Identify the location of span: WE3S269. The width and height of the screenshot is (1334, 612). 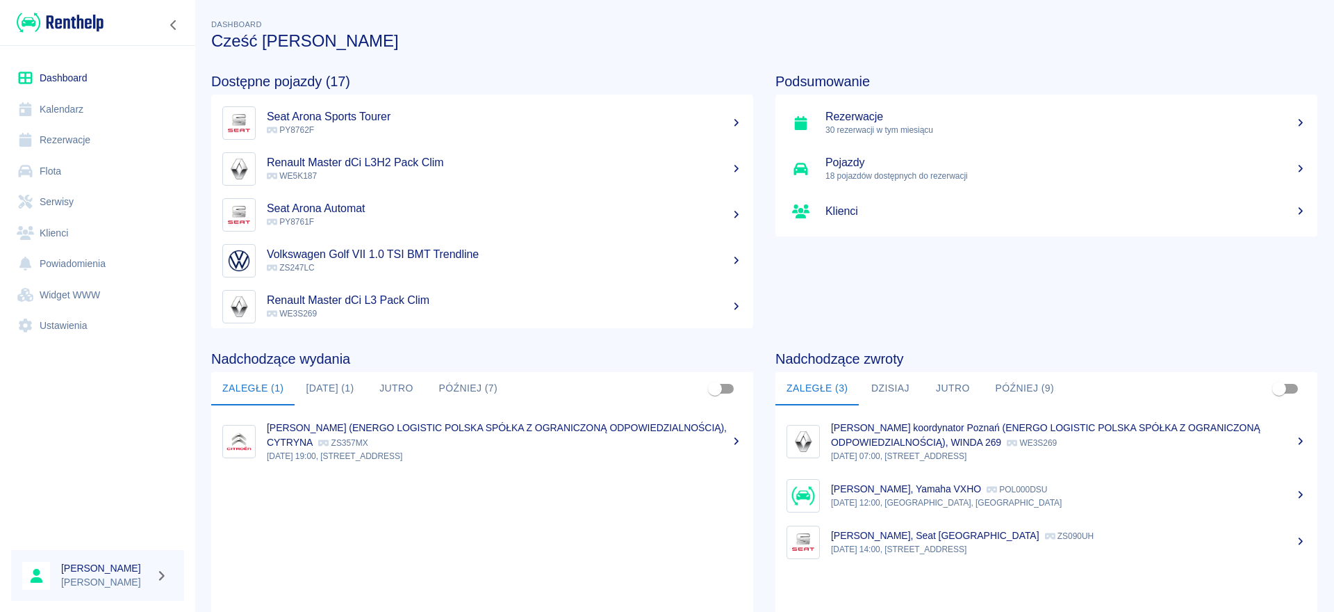
(292, 313).